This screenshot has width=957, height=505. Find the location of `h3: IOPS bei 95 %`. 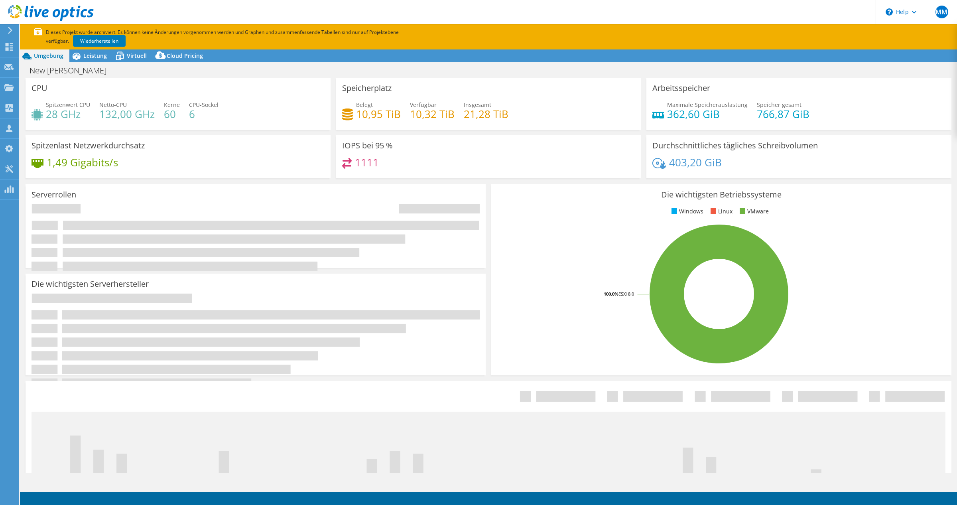

h3: IOPS bei 95 % is located at coordinates (367, 146).